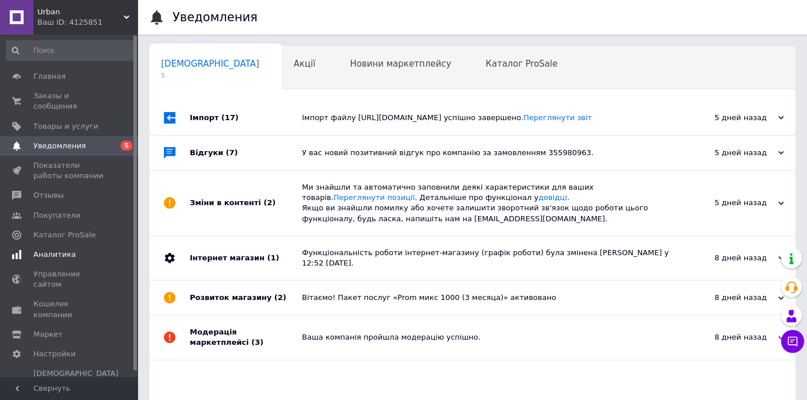 This screenshot has height=400, width=807. What do you see at coordinates (246, 203) in the screenshot?
I see `div: Зміни в контенті` at bounding box center [246, 203].